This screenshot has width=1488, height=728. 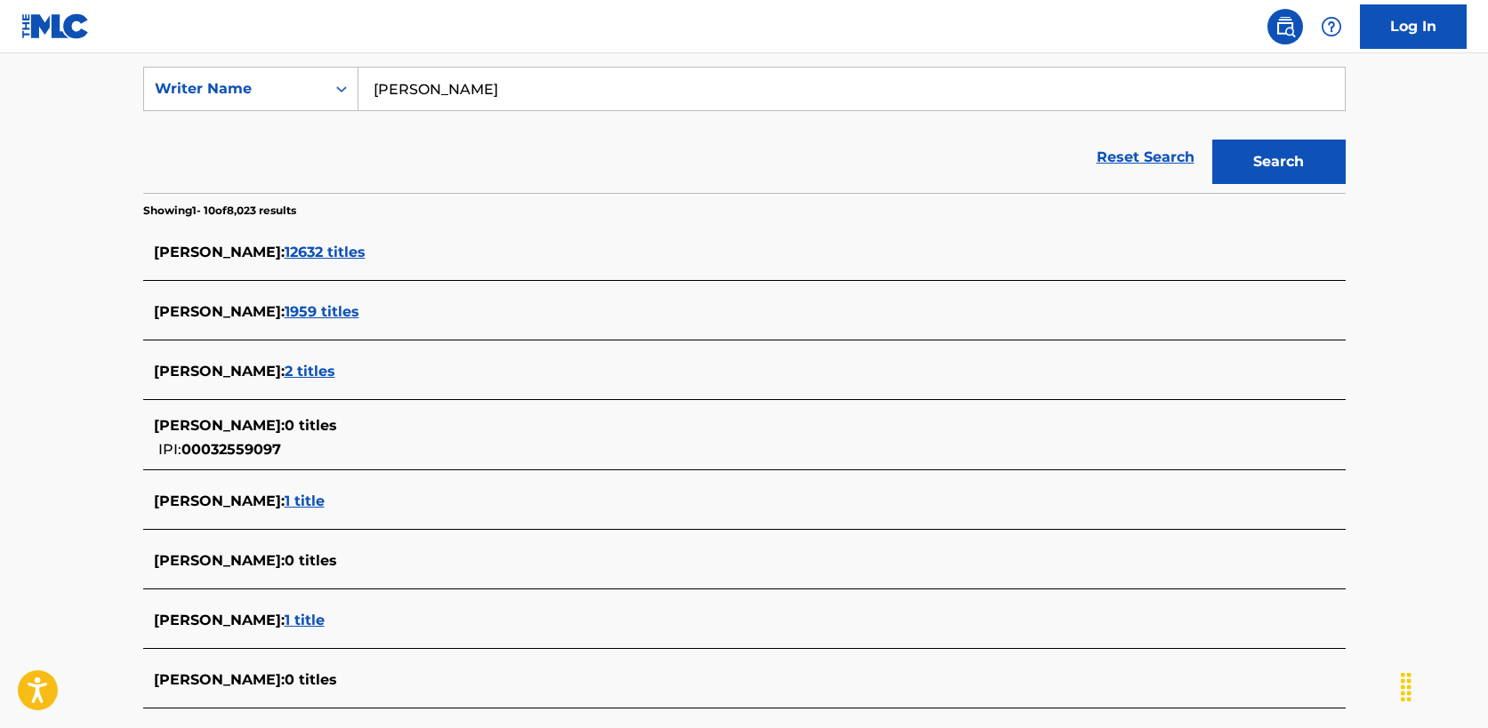 What do you see at coordinates (1285, 27) in the screenshot?
I see `a: Public Search` at bounding box center [1285, 27].